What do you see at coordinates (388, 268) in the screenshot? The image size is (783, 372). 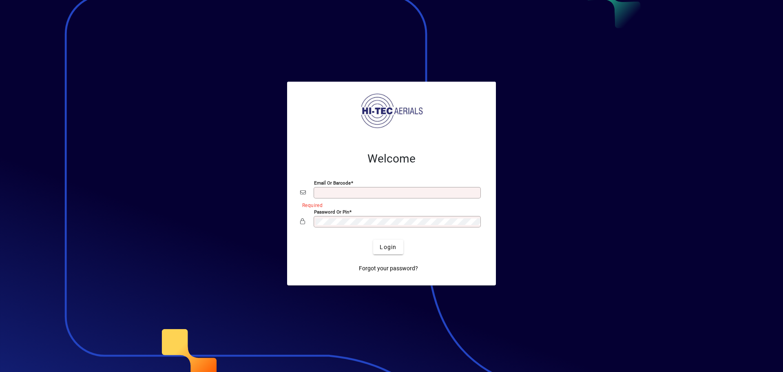 I see `span: Forgot your password?` at bounding box center [388, 268].